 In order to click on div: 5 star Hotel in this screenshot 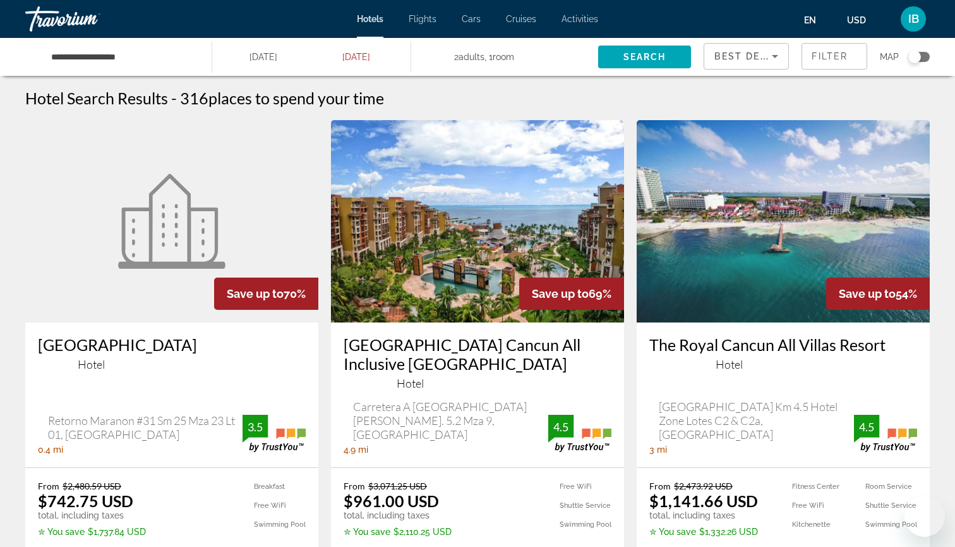, I will do `click(784, 364)`.